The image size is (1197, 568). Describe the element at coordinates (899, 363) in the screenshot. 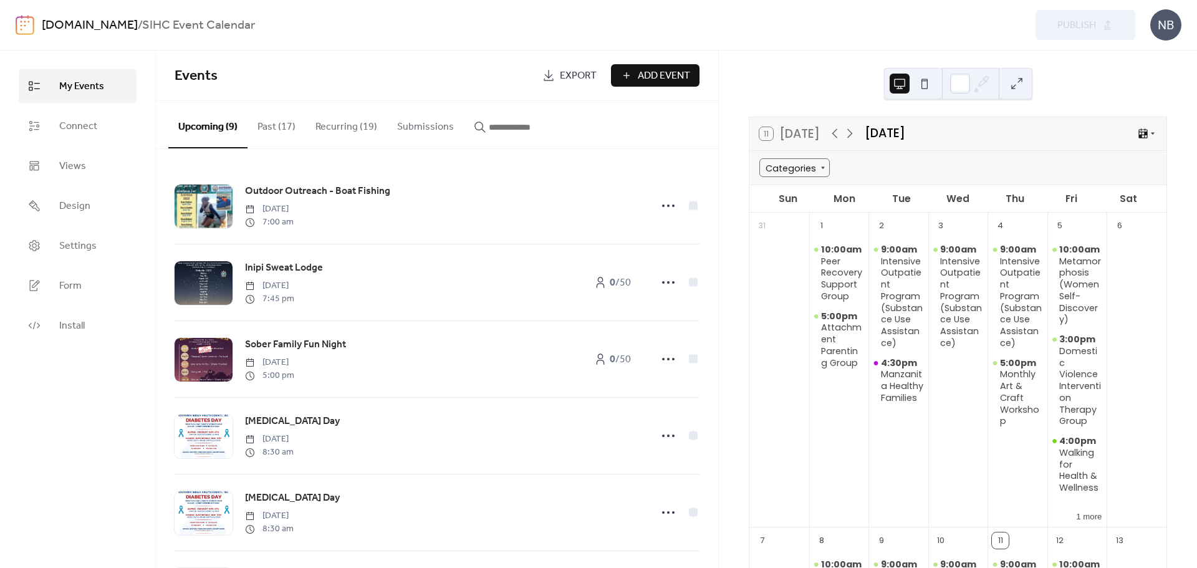

I see `span: 4:30pm` at that location.